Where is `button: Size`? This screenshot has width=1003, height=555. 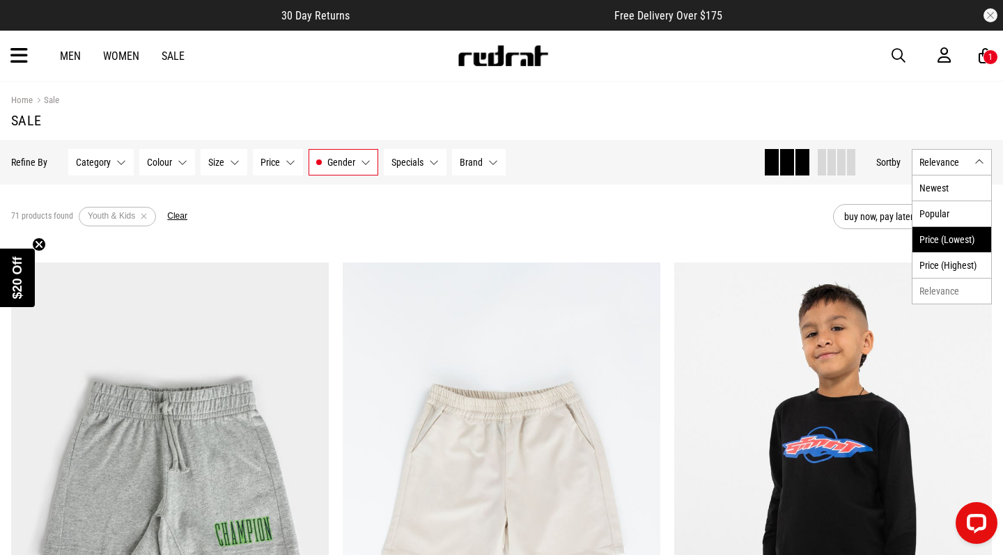
button: Size is located at coordinates (224, 162).